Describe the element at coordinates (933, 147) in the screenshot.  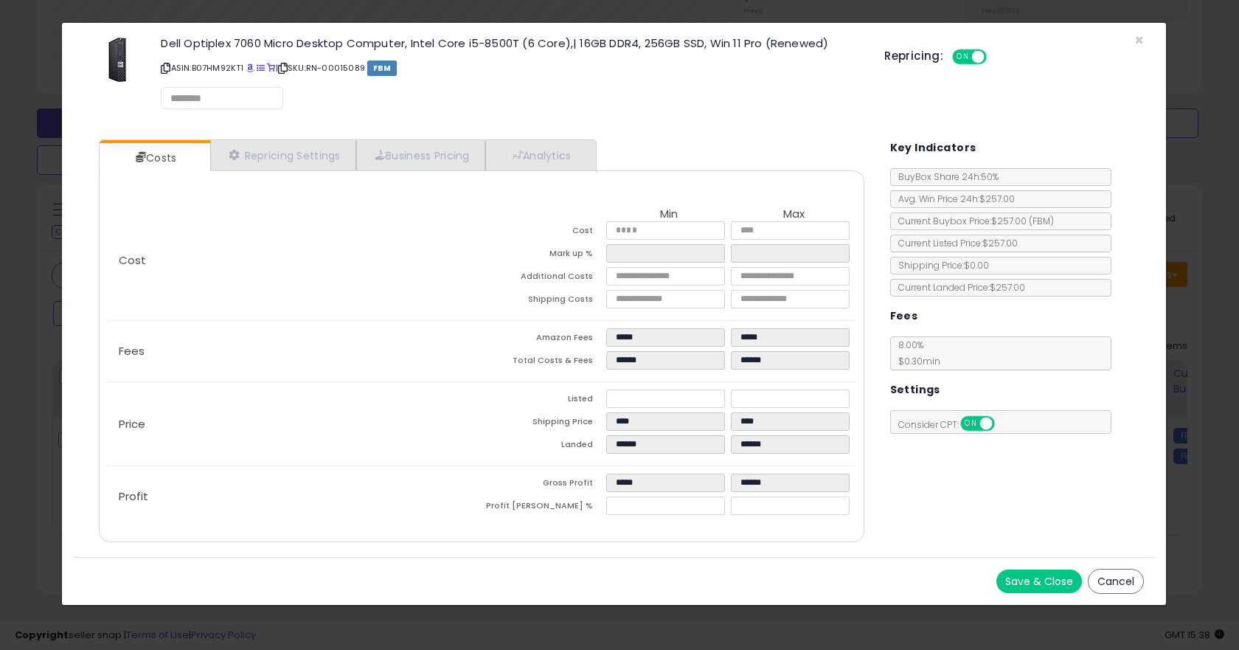
I see `h5: Key Indicators` at that location.